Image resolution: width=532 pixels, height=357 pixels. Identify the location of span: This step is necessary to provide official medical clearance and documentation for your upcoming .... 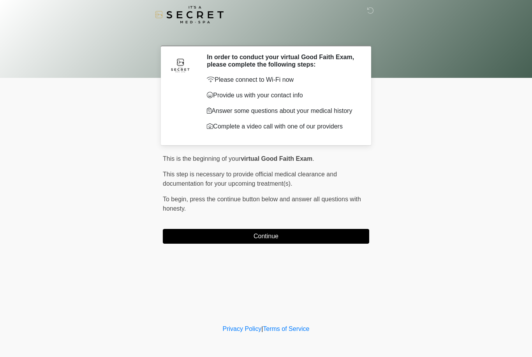
(250, 179).